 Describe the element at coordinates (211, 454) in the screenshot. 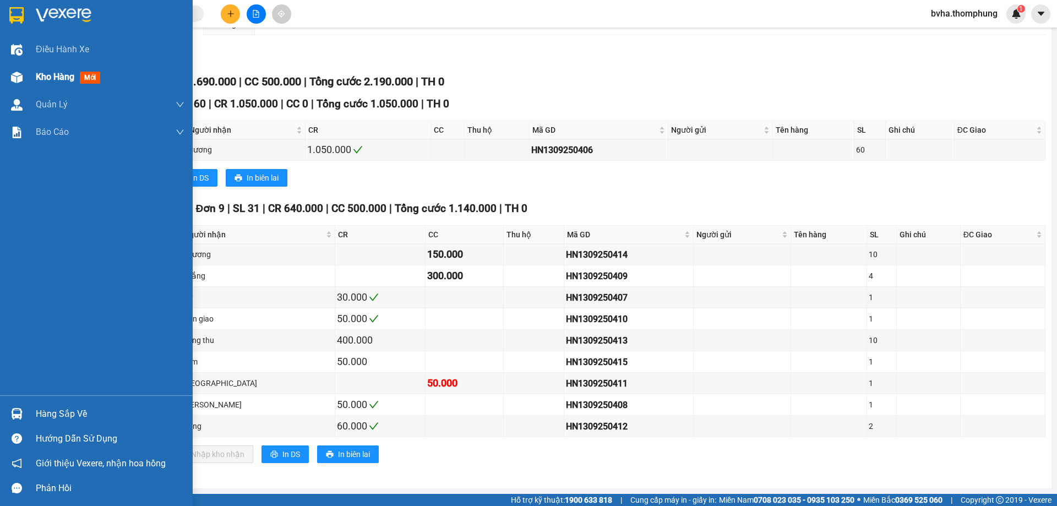

I see `button: downloadNhập kho nhận` at that location.